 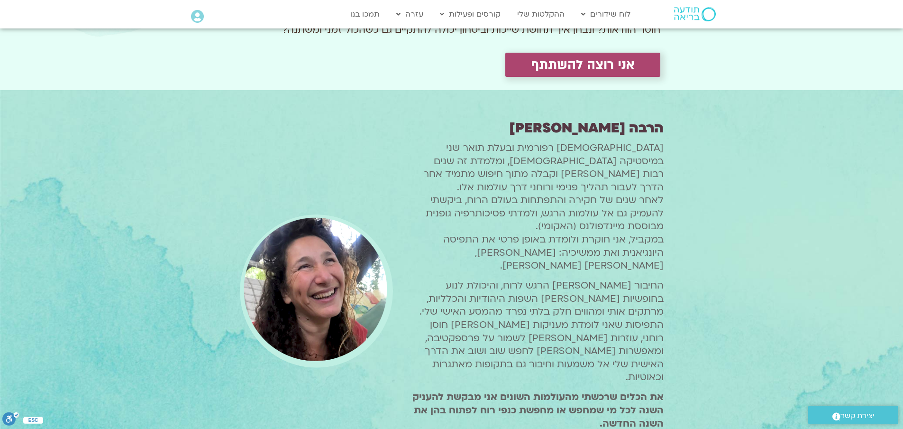 What do you see at coordinates (583, 64) in the screenshot?
I see `span: אני רוצה להשתתף` at bounding box center [583, 64].